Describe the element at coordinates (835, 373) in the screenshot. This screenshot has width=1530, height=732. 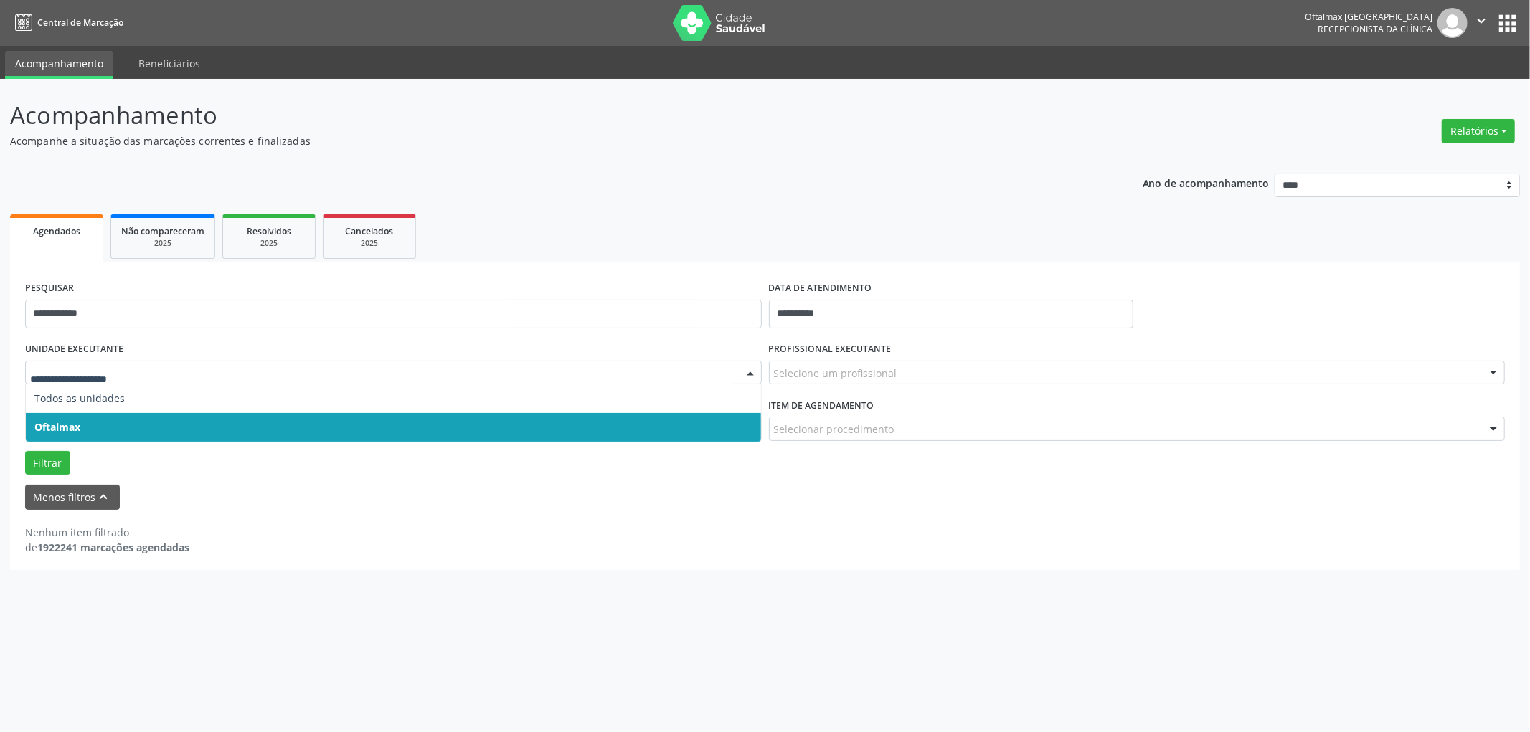
I see `span: Selecione um profissional` at that location.